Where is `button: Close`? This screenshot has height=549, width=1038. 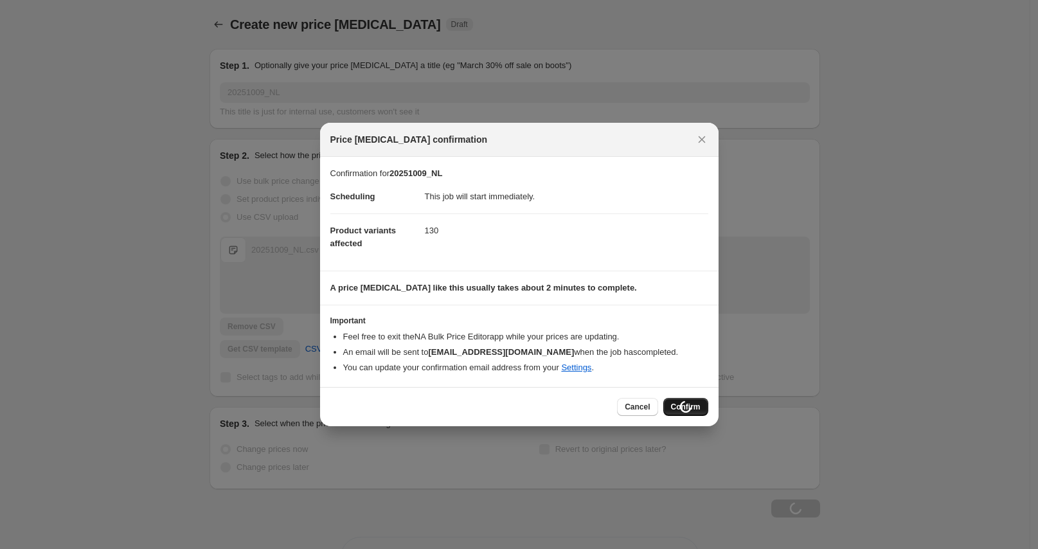
button: Close is located at coordinates (702, 139).